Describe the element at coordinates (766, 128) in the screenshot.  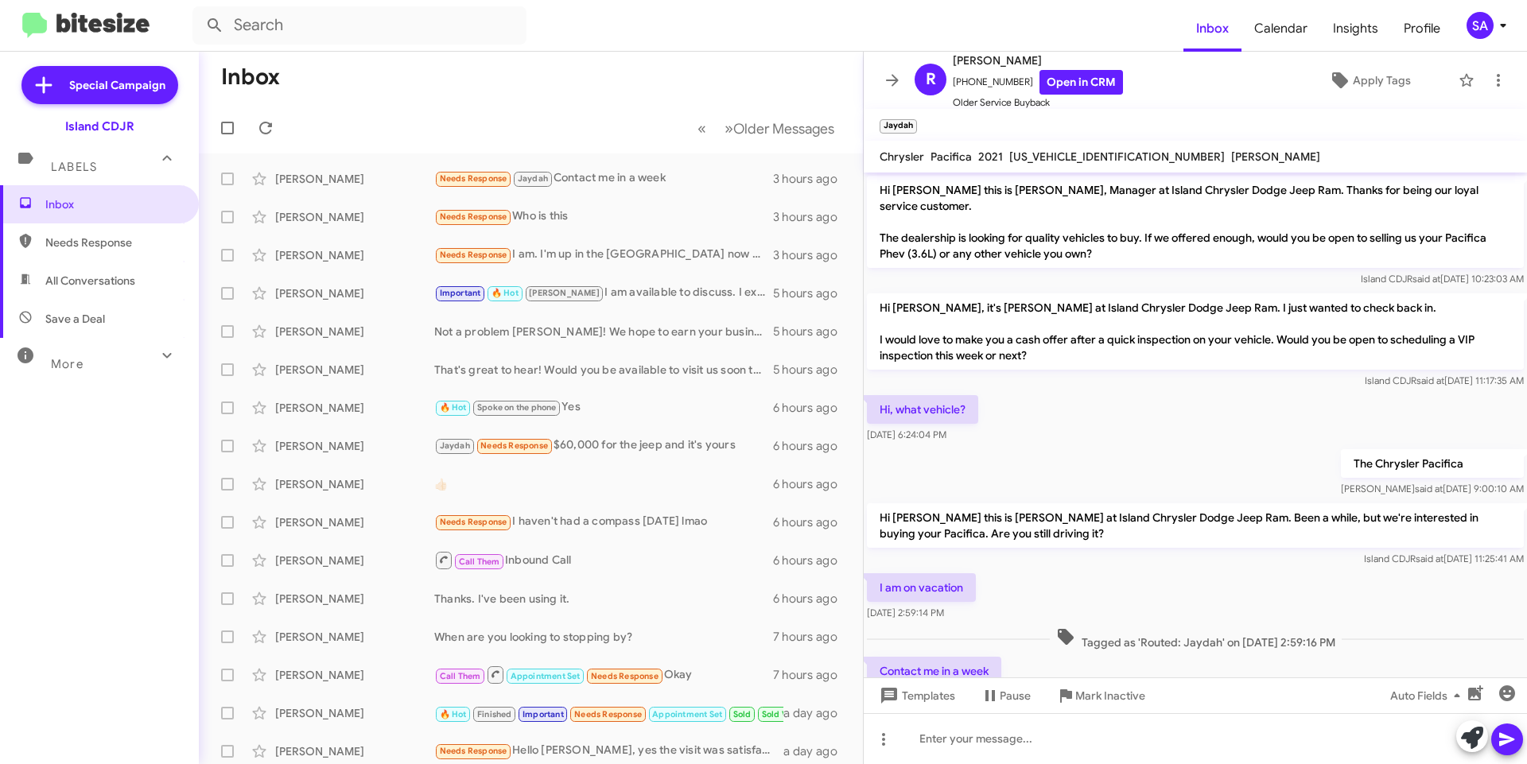
I see `nav: Page navigation example` at that location.